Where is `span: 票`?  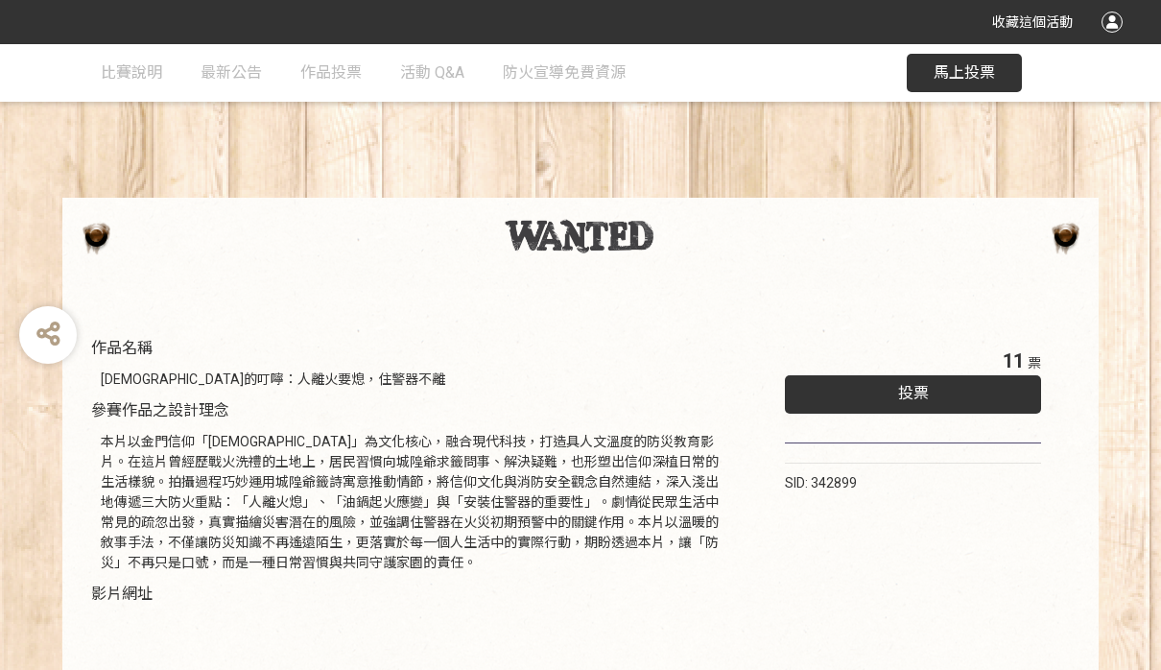 span: 票 is located at coordinates (1034, 363).